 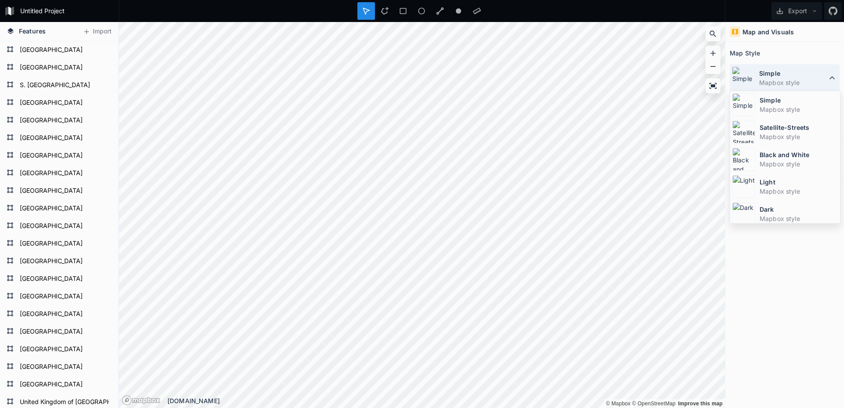 What do you see at coordinates (97, 32) in the screenshot?
I see `button: Import` at bounding box center [97, 32].